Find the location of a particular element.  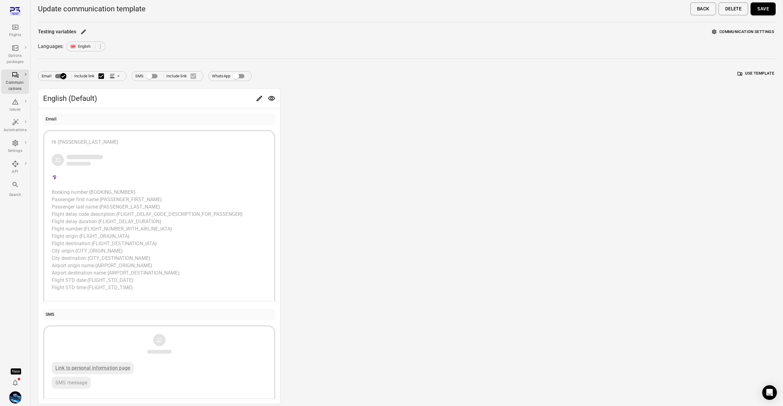

a: Options packages is located at coordinates (15, 55).